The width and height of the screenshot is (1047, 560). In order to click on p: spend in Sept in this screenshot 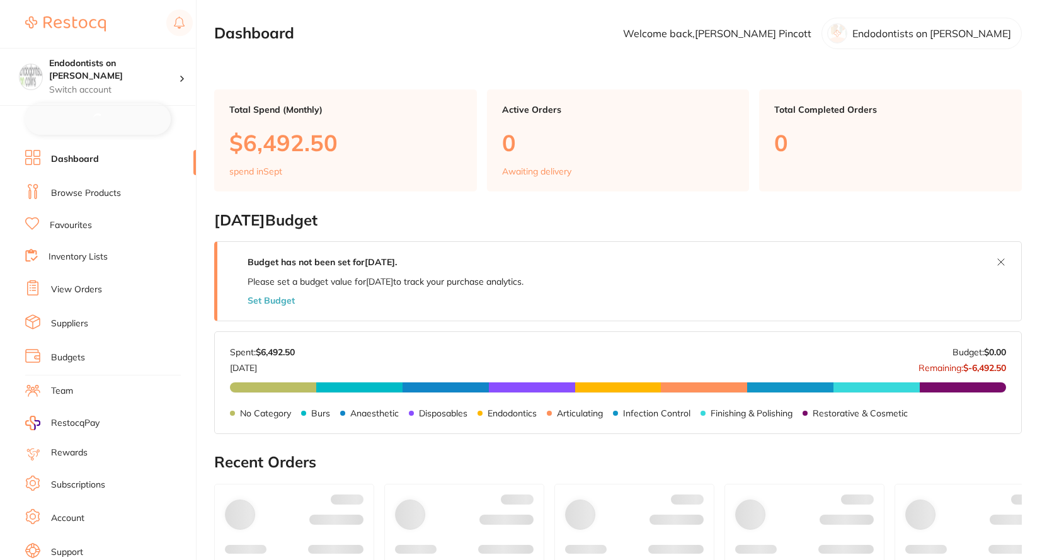, I will do `click(256, 171)`.